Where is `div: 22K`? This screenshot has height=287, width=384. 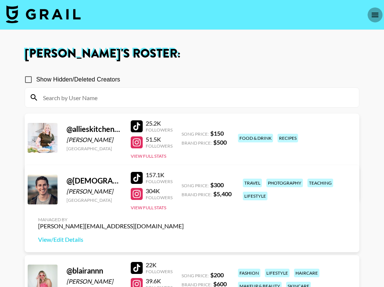 div: 22K is located at coordinates (159, 265).